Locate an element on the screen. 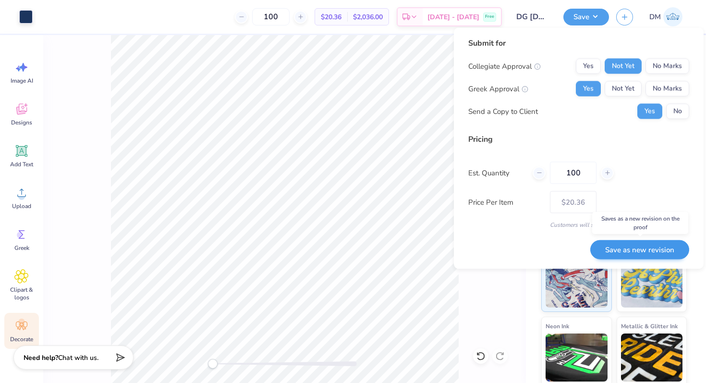 This screenshot has width=706, height=383. div: Accessibility label is located at coordinates (213, 364).